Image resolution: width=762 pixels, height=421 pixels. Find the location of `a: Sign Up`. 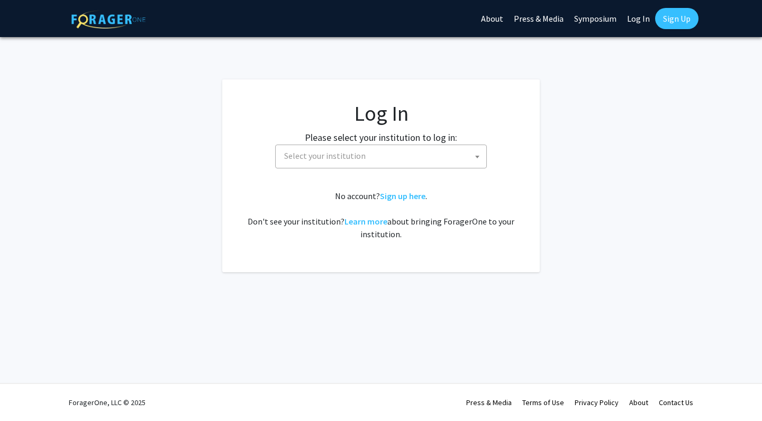

a: Sign Up is located at coordinates (677, 19).